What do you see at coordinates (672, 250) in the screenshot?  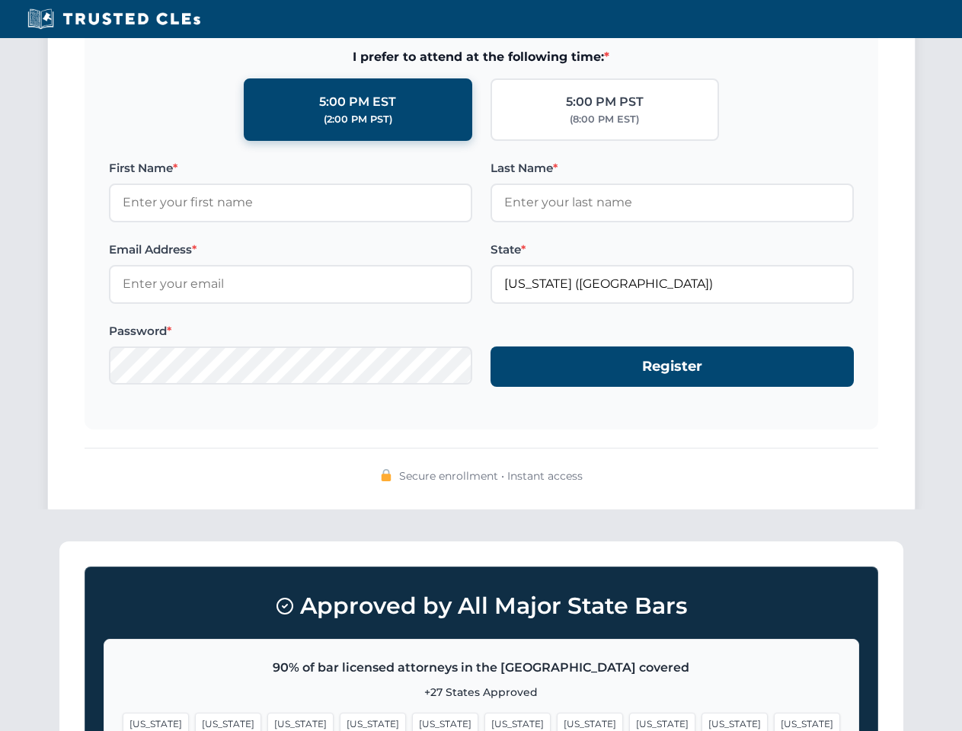 I see `label: State` at bounding box center [672, 250].